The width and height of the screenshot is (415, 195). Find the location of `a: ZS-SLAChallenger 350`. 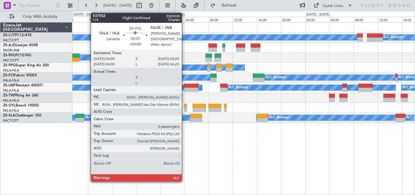

a: ZS-SLAChallenger 350 is located at coordinates (22, 115).